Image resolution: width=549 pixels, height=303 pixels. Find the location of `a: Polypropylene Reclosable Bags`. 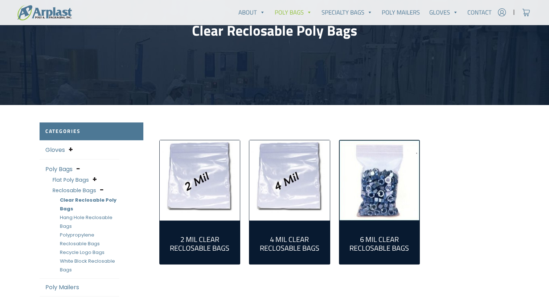

a: Polypropylene Reclosable Bags is located at coordinates (80, 239).